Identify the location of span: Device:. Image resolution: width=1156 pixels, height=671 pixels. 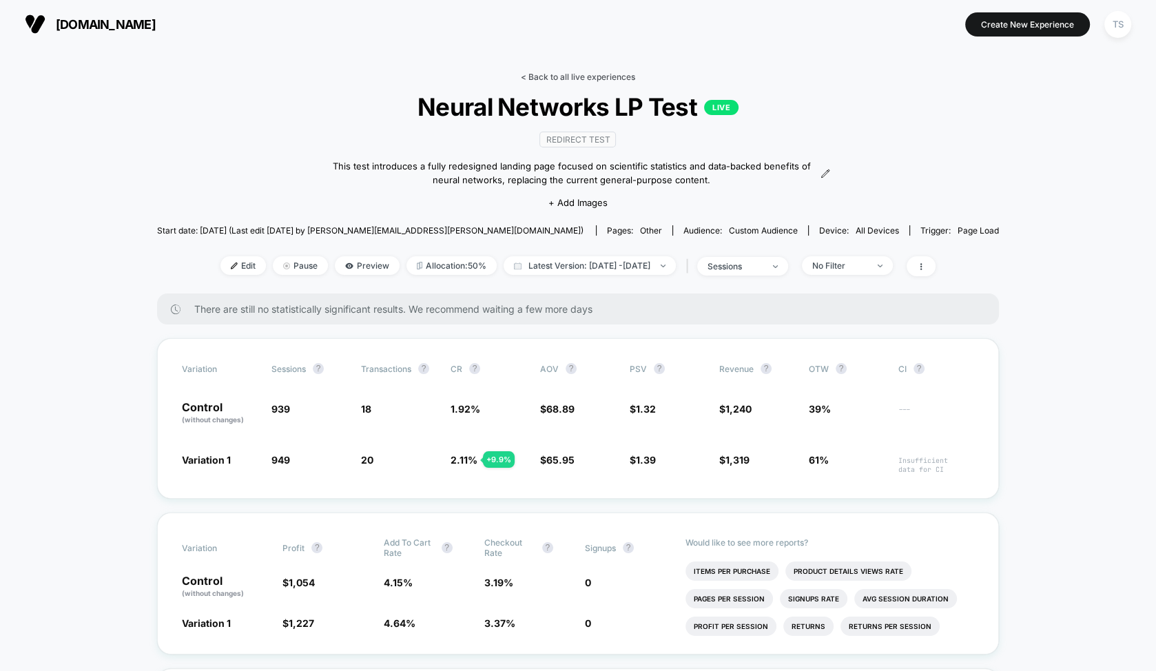
(858, 230).